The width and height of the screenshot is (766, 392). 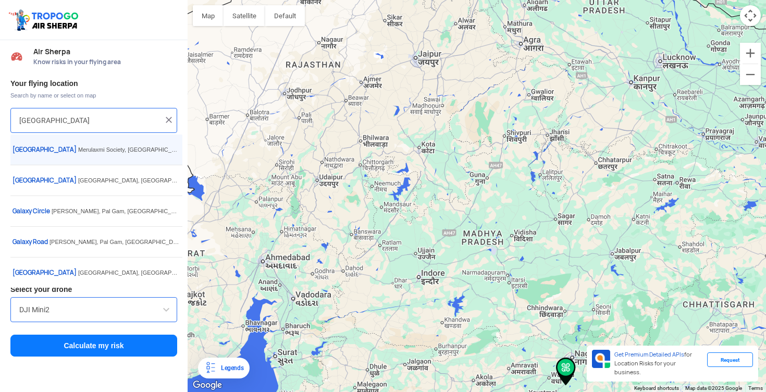 I want to click on span: Get Premium Detailed APIs, so click(x=649, y=354).